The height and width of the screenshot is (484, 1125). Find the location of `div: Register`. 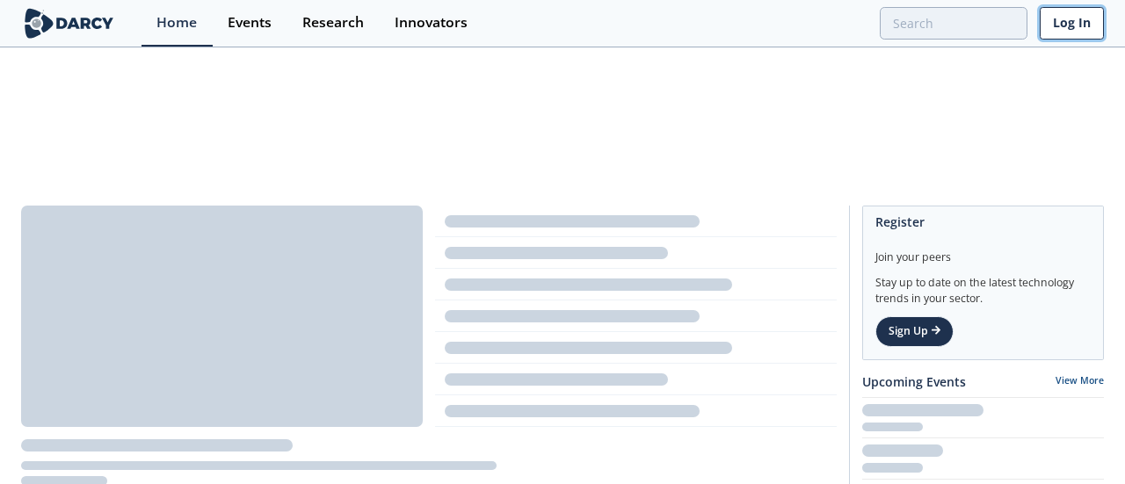

div: Register is located at coordinates (983, 222).